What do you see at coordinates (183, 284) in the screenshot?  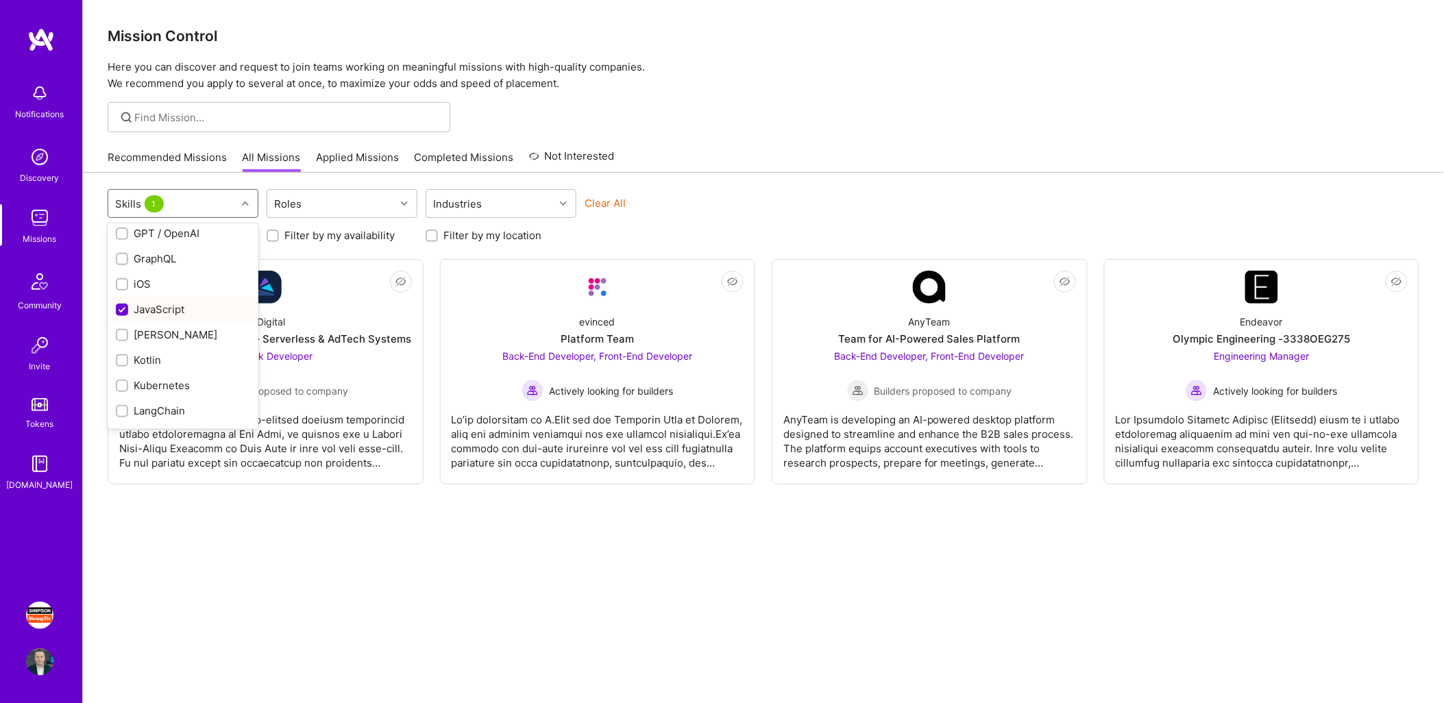 I see `div: iOS` at bounding box center [183, 284].